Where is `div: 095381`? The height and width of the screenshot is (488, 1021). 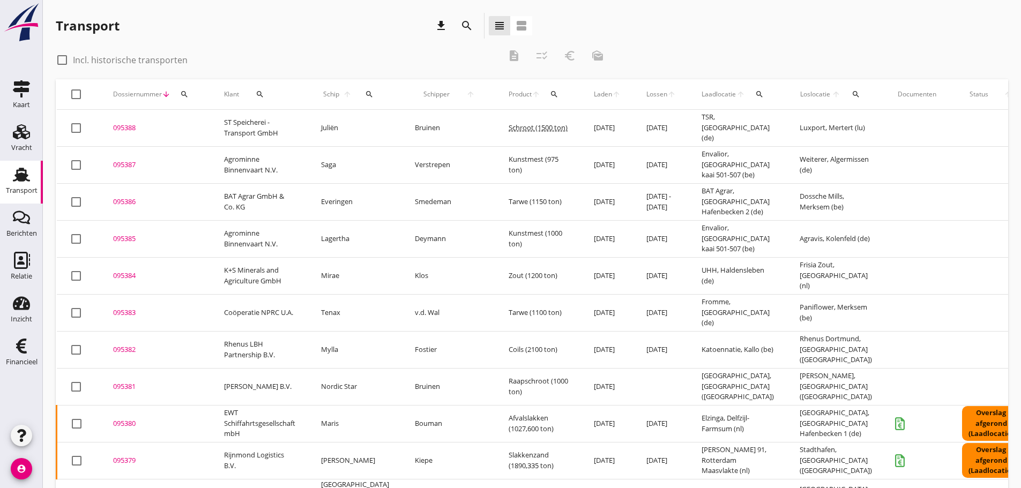
div: 095381 is located at coordinates (155, 387).